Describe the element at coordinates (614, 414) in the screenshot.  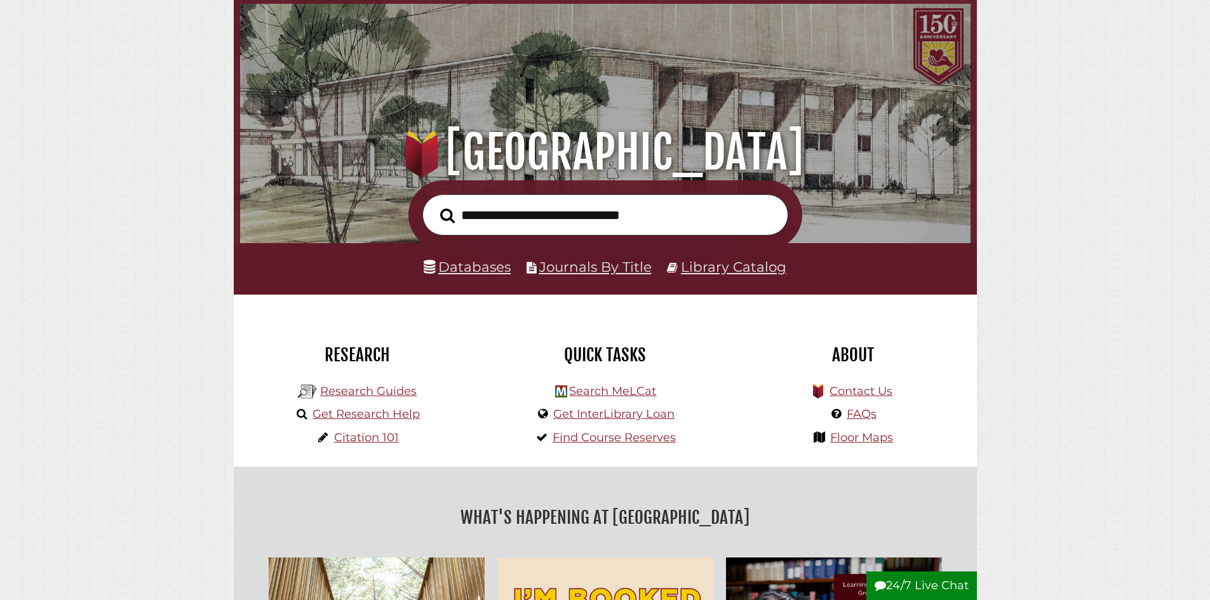
I see `a: Get InterLibrary Loan` at that location.